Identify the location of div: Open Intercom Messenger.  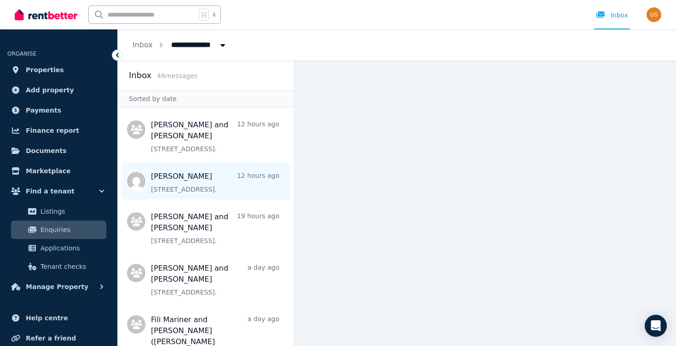
(655, 326).